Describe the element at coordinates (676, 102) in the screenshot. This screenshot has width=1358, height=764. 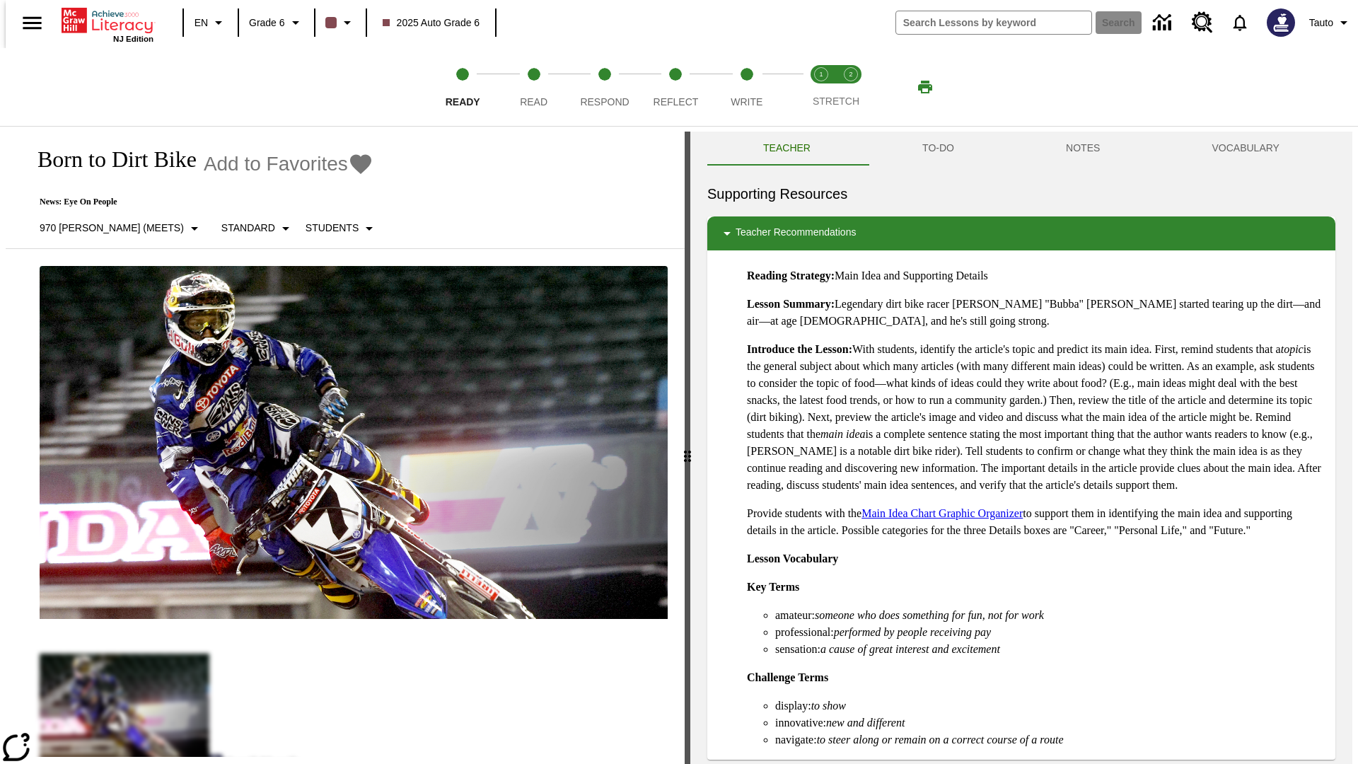
I see `span: Reflect` at that location.